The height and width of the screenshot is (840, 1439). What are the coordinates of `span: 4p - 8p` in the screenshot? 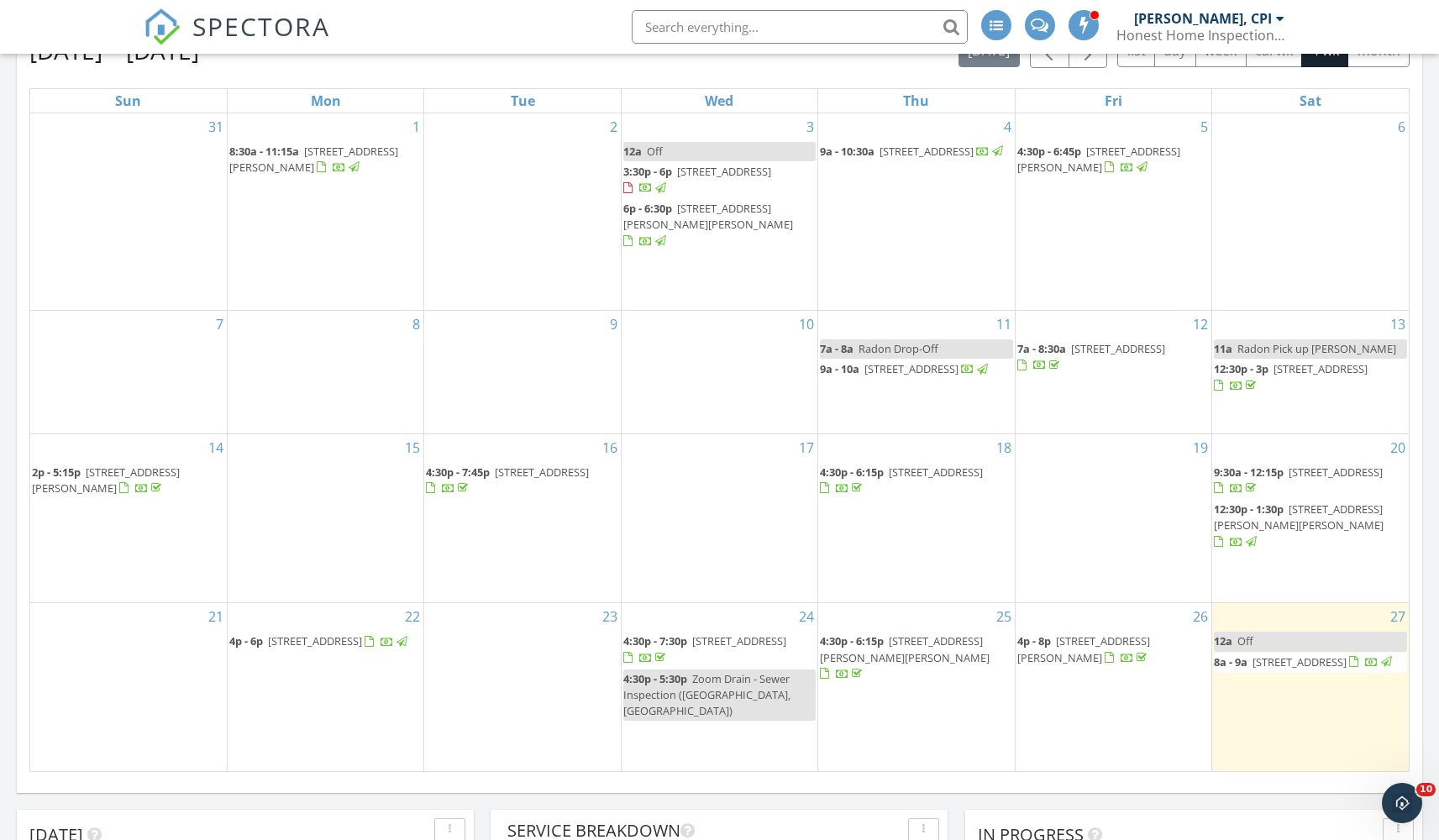 It's located at (1034, 641).